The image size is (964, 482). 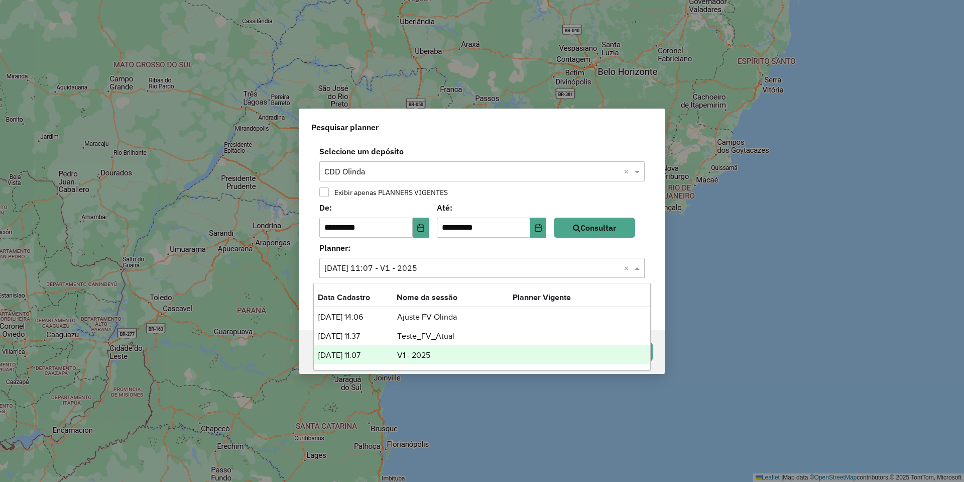 I want to click on label: Planner:, so click(x=482, y=248).